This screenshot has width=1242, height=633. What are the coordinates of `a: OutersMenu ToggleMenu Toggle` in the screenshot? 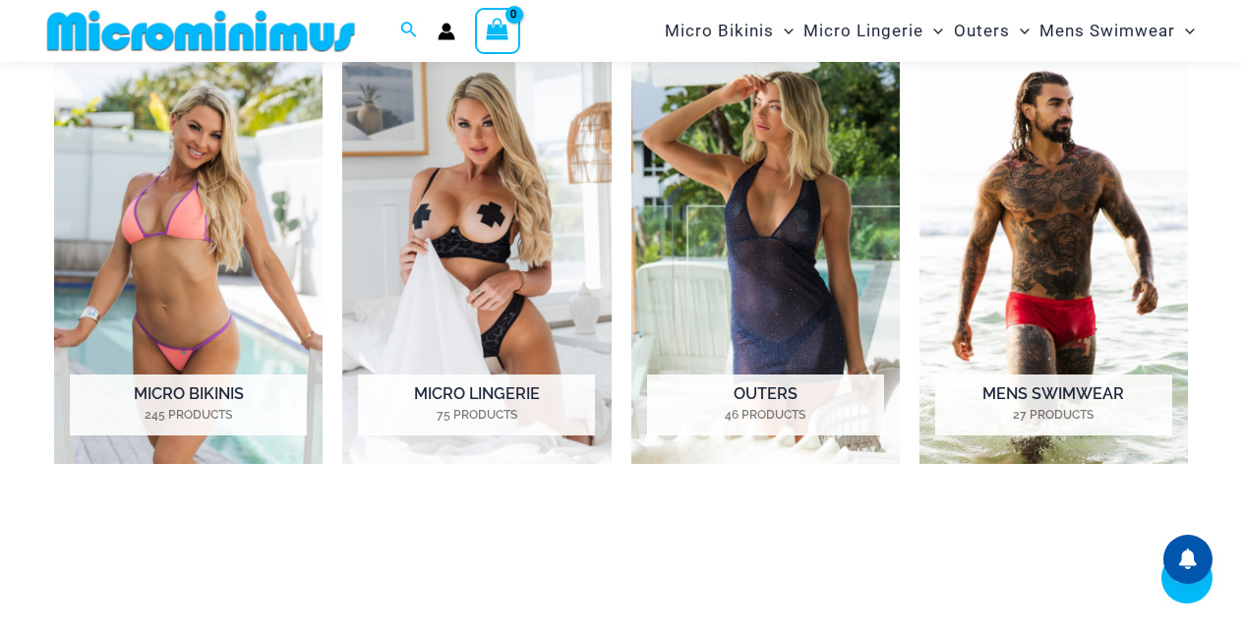 It's located at (991, 30).